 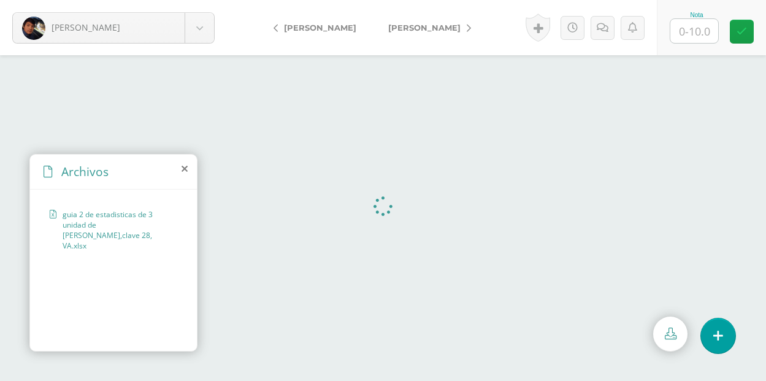 What do you see at coordinates (694, 31) in the screenshot?
I see `input: 0-10.0` at bounding box center [694, 31].